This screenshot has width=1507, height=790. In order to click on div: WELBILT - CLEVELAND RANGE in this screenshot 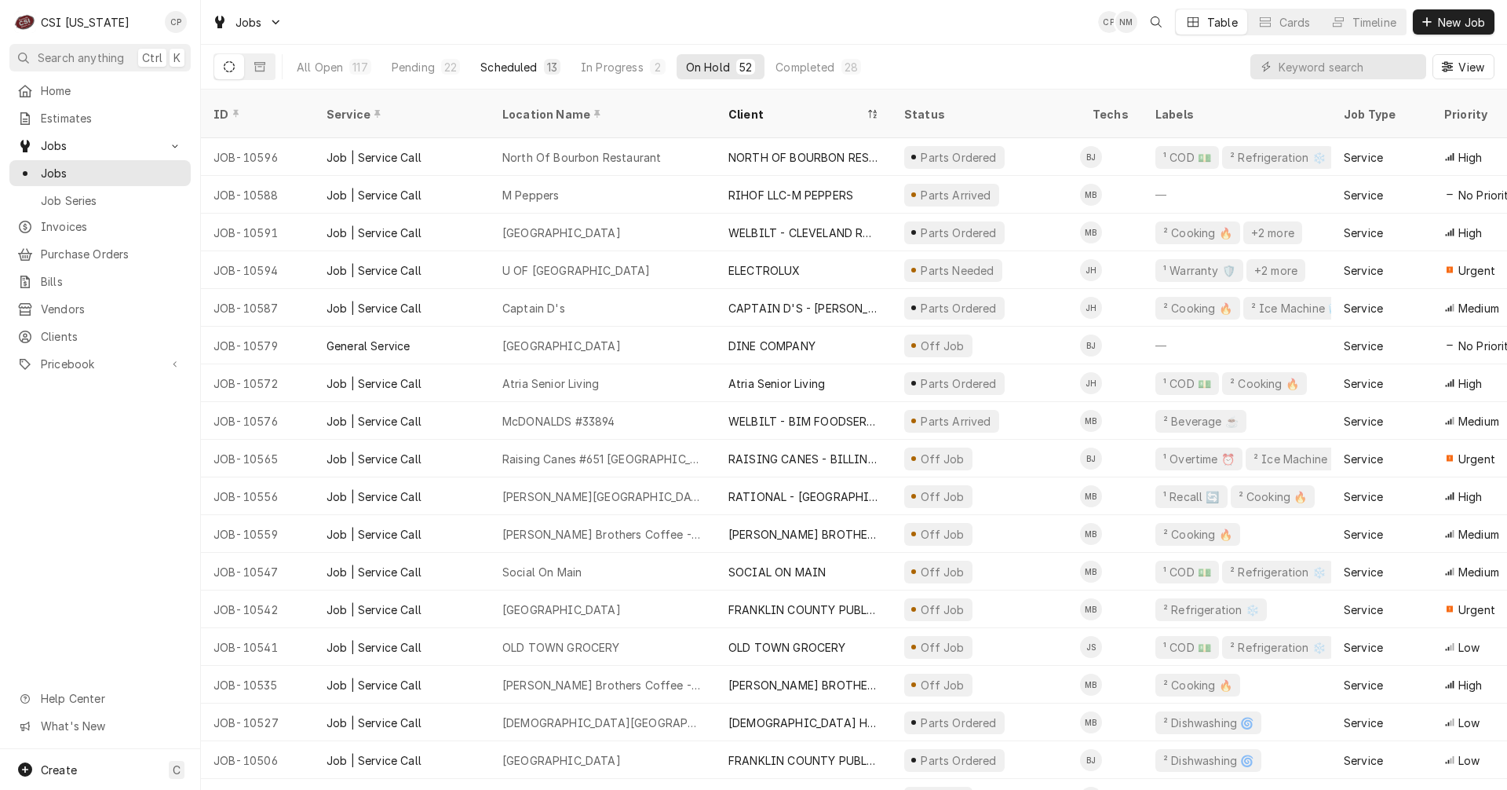, I will do `click(804, 232)`.